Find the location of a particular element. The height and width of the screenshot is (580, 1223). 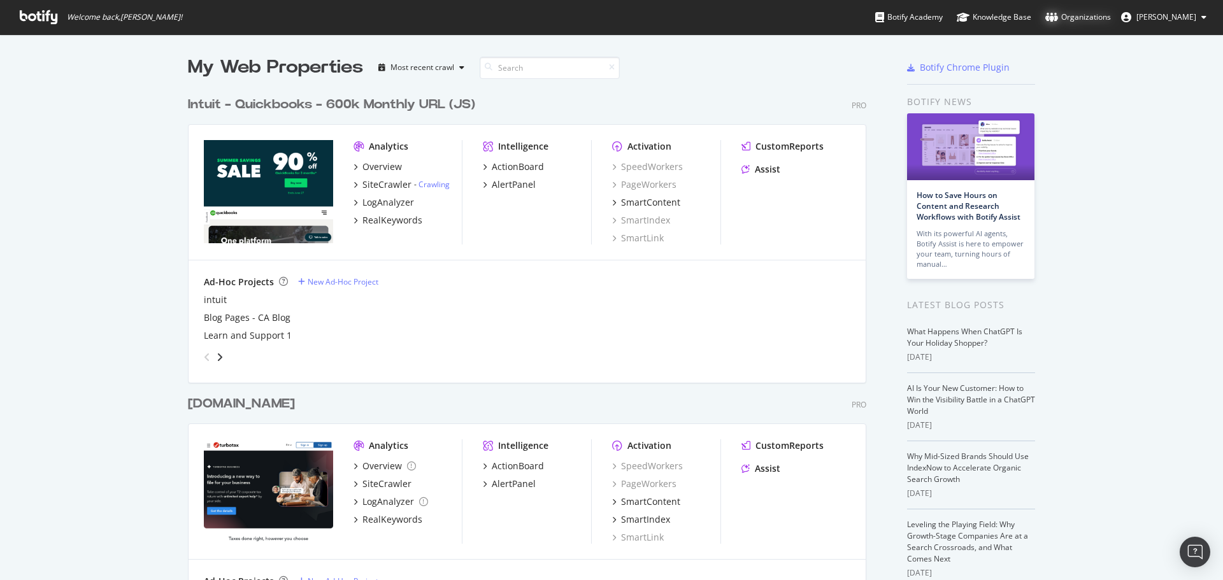

a: Blog Pages - CA Blog is located at coordinates (247, 318).